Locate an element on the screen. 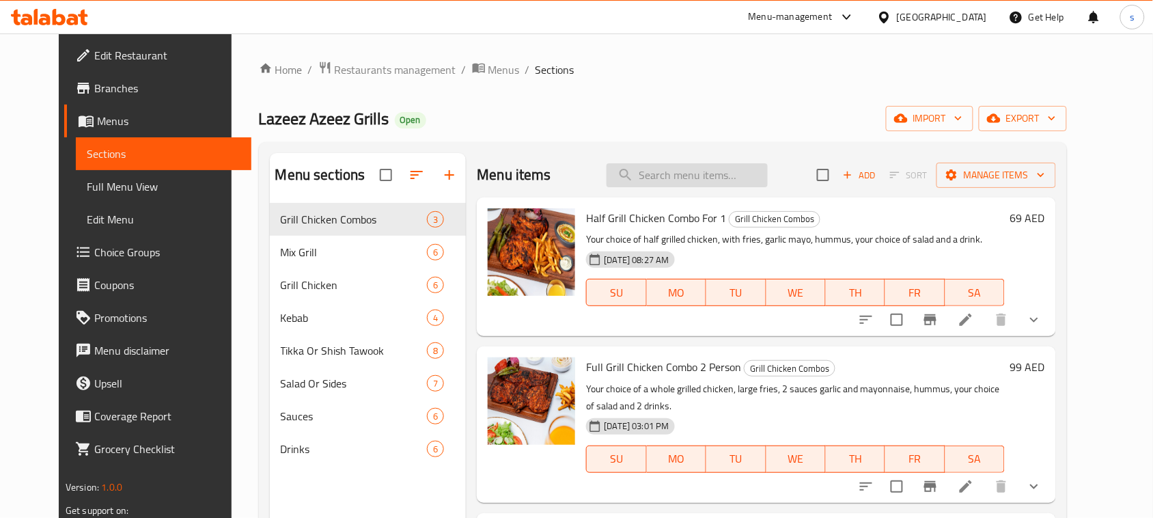  a: Sections is located at coordinates (163, 154).